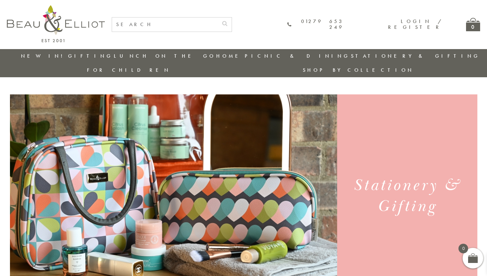  What do you see at coordinates (56, 24) in the screenshot?
I see `img: logo` at bounding box center [56, 24].